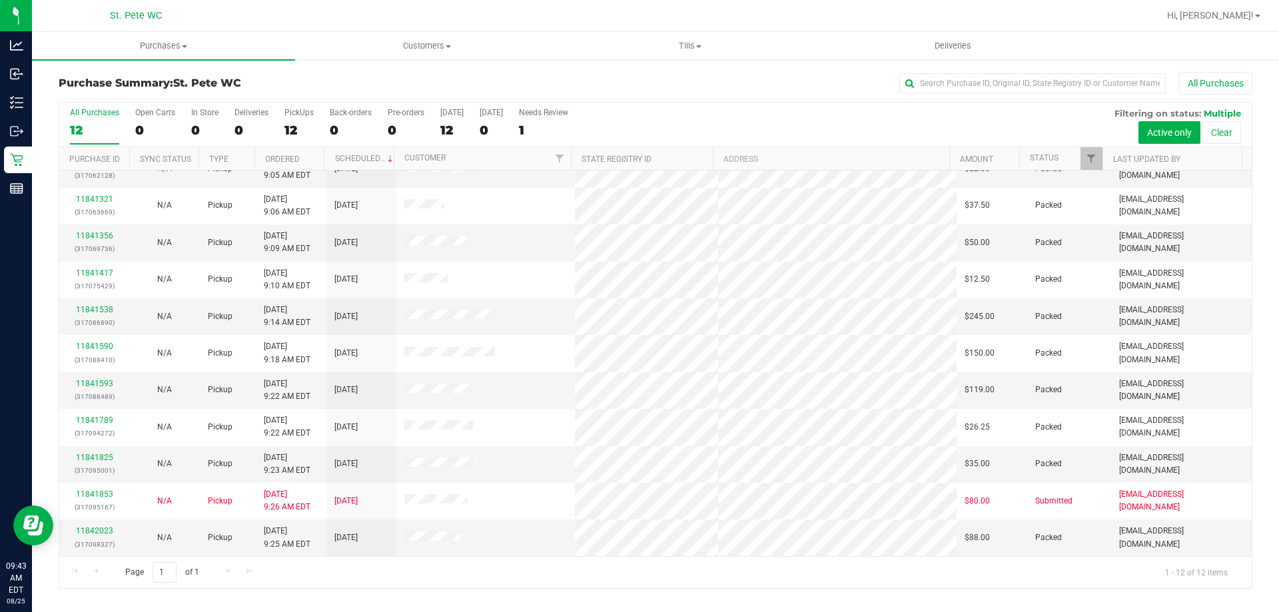 Image resolution: width=1279 pixels, height=612 pixels. I want to click on inline-svg: Inbound, so click(17, 74).